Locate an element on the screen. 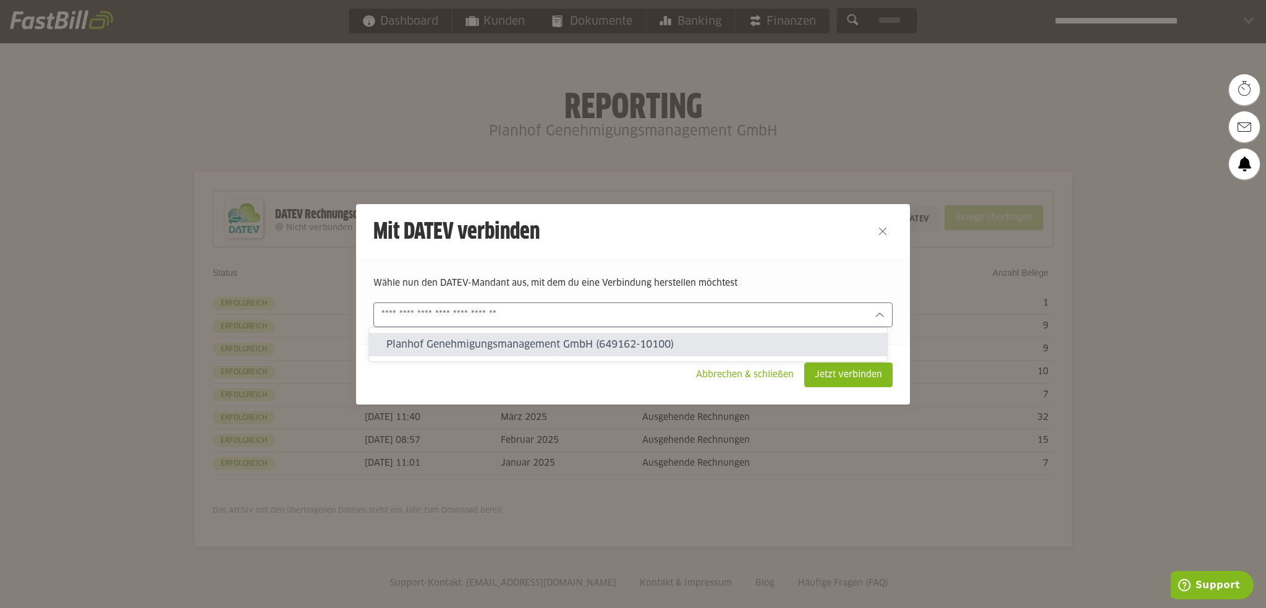 This screenshot has height=608, width=1266. sl-button: Jetzt verbinden is located at coordinates (848, 375).